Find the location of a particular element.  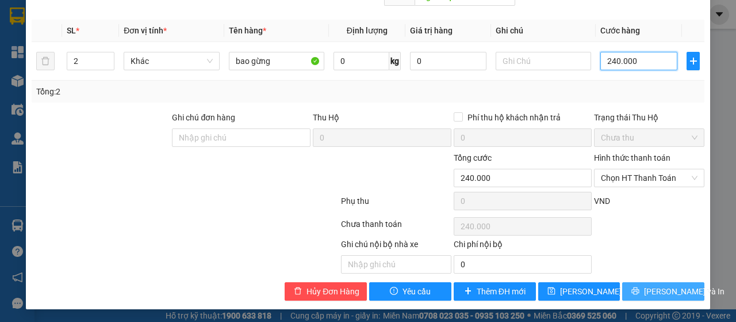

input: Ghi chú đơn hàng is located at coordinates (241, 137).